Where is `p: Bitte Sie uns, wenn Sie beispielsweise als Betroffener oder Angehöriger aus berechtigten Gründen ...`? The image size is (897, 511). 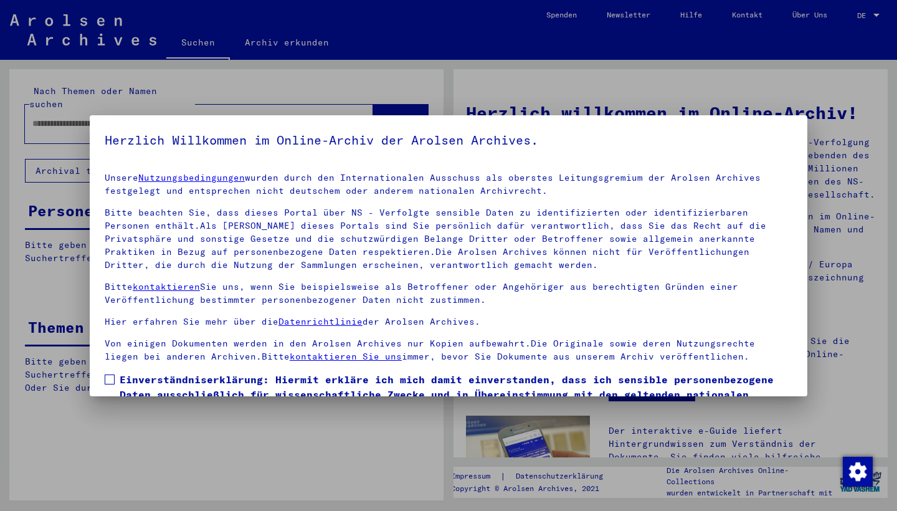
p: Bitte Sie uns, wenn Sie beispielsweise als Betroffener oder Angehöriger aus berechtigten Gründen ... is located at coordinates (449, 293).